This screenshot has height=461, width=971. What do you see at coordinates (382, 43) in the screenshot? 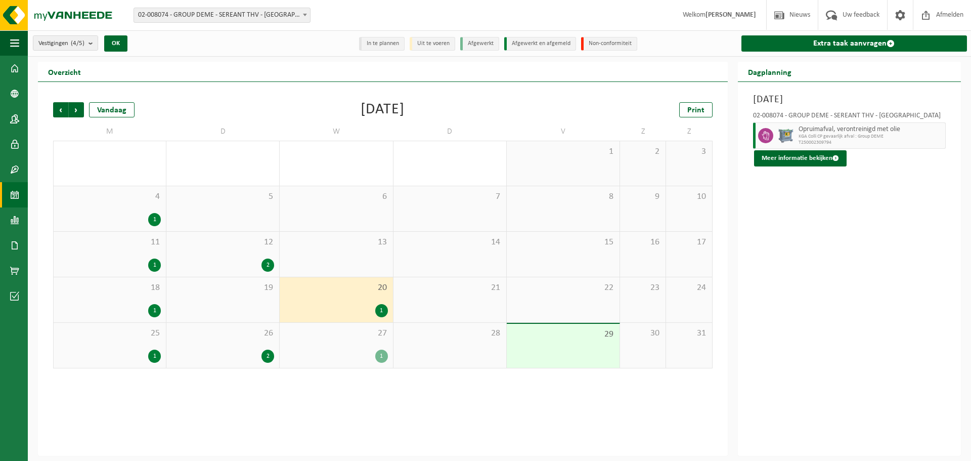
I see `li: In te plannen` at bounding box center [382, 43].